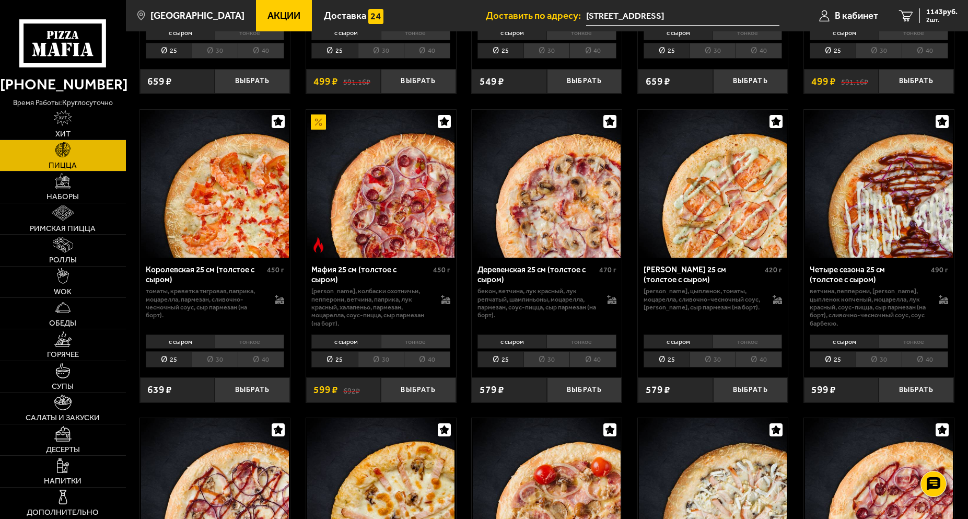  What do you see at coordinates (345, 16) in the screenshot?
I see `span: Доставка` at bounding box center [345, 16].